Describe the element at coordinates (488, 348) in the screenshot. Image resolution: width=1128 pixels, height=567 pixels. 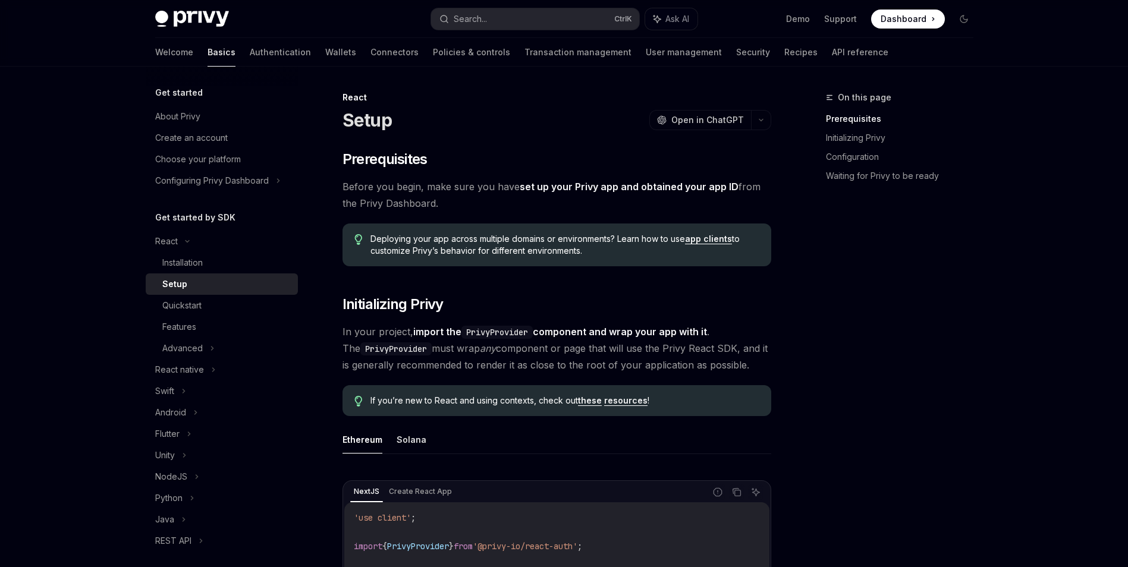
I see `em: any` at that location.